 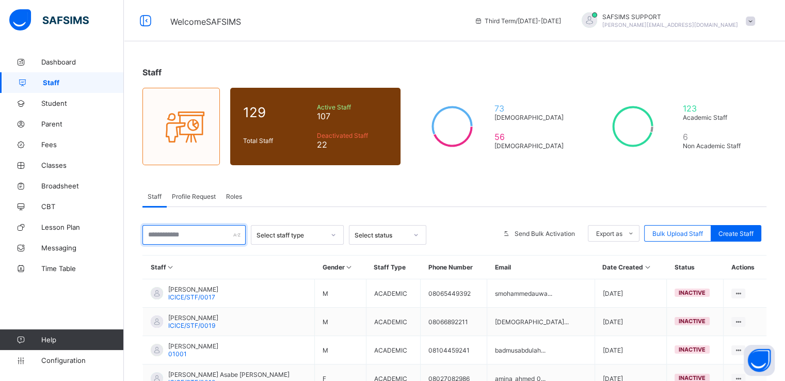 What do you see at coordinates (83, 248) in the screenshot?
I see `span: Messaging` at bounding box center [83, 248].